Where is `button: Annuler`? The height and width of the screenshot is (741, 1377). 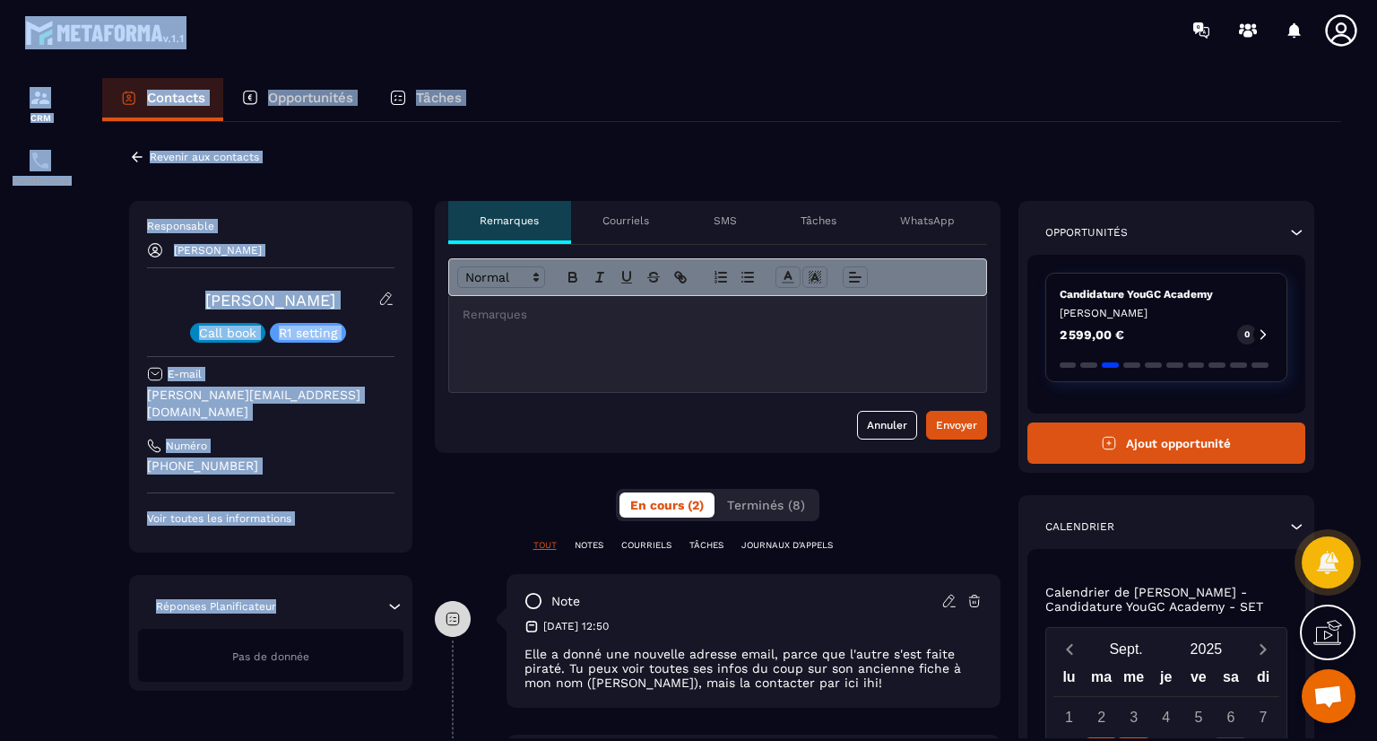 button: Annuler is located at coordinates (887, 425).